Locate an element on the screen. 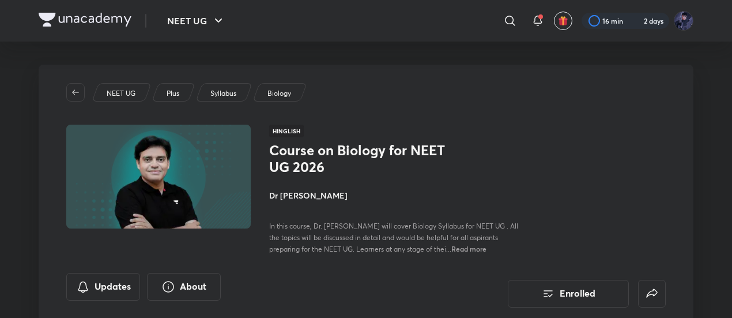 Image resolution: width=732 pixels, height=318 pixels. a: Biology is located at coordinates (279, 93).